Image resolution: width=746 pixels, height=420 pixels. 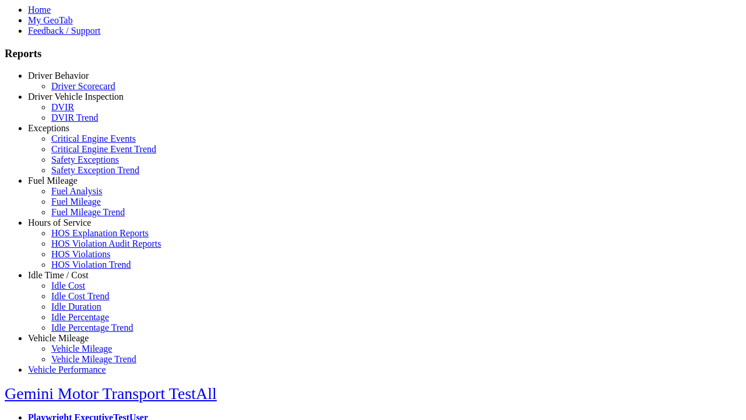 What do you see at coordinates (76, 96) in the screenshot?
I see `a: Driver Vehicle Inspection` at bounding box center [76, 96].